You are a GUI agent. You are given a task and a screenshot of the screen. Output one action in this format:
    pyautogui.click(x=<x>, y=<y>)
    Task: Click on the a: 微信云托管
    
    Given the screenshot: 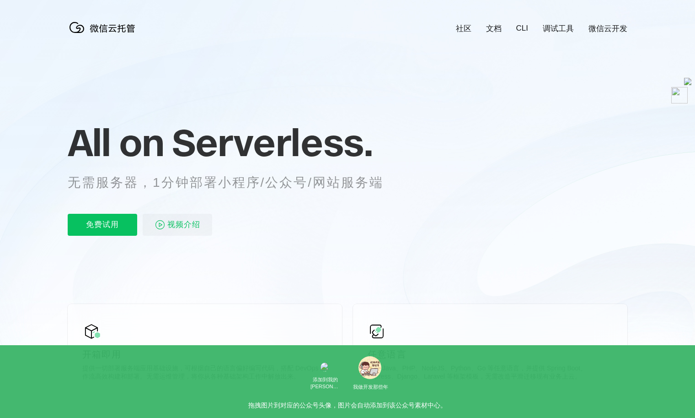 What is the action you would take?
    pyautogui.click(x=104, y=34)
    